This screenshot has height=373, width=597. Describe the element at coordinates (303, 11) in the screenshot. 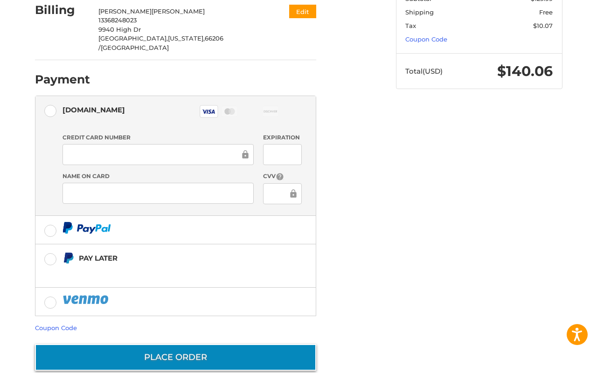

I see `button: Edit` at that location.